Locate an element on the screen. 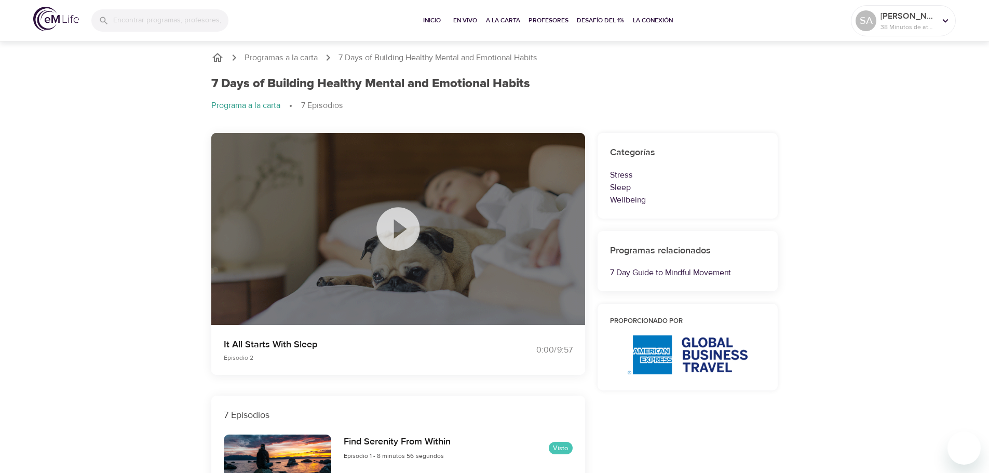 The image size is (989, 473). div: 0:00 / 9:57 is located at coordinates (533, 350).